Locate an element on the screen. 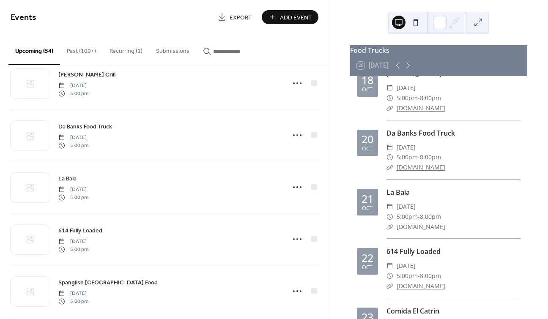 The width and height of the screenshot is (548, 319). a: Add Event is located at coordinates (290, 17).